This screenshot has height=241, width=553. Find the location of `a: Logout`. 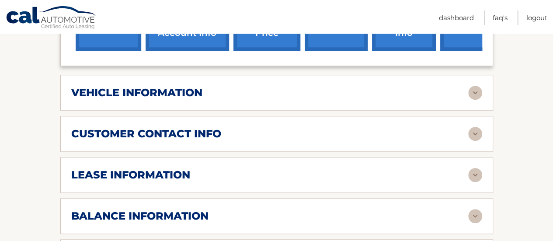

a: Logout is located at coordinates (537, 18).